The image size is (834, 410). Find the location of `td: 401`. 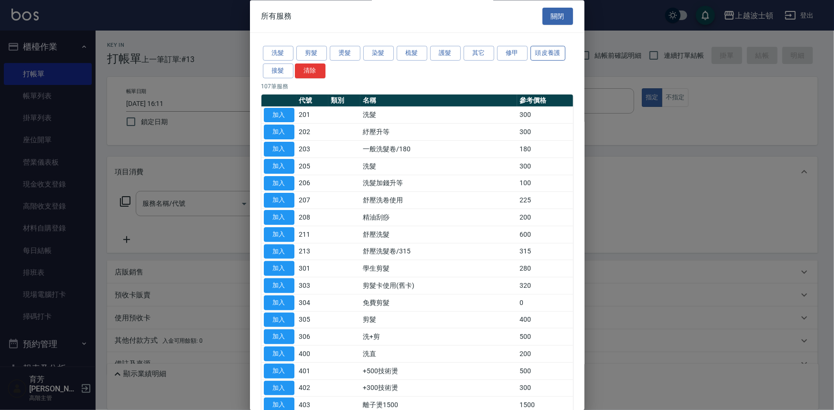

td: 401 is located at coordinates (312, 372).